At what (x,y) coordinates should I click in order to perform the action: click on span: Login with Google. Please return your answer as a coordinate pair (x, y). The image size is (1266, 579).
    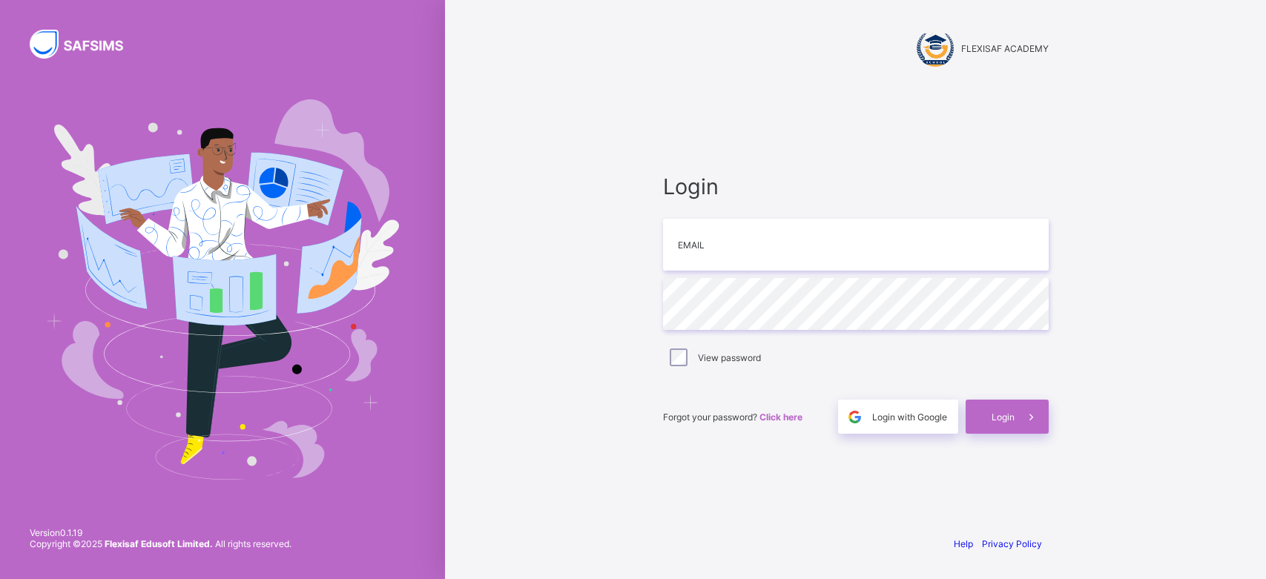
    Looking at the image, I should click on (909, 417).